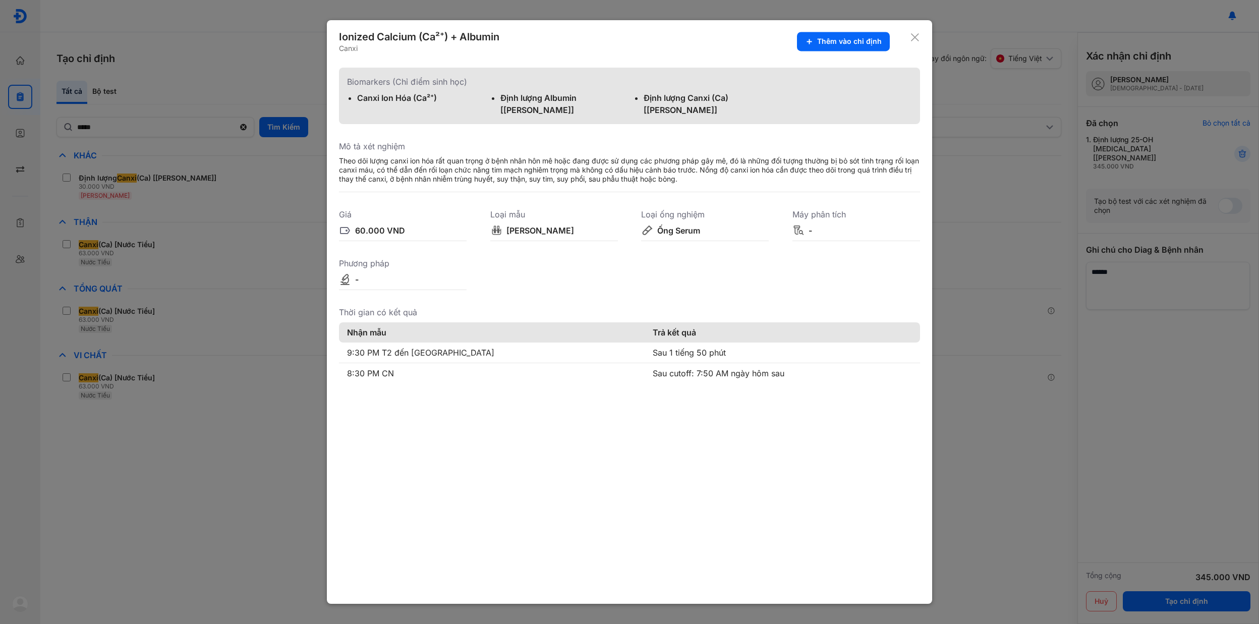 This screenshot has width=1259, height=624. I want to click on div: Canxi, so click(419, 48).